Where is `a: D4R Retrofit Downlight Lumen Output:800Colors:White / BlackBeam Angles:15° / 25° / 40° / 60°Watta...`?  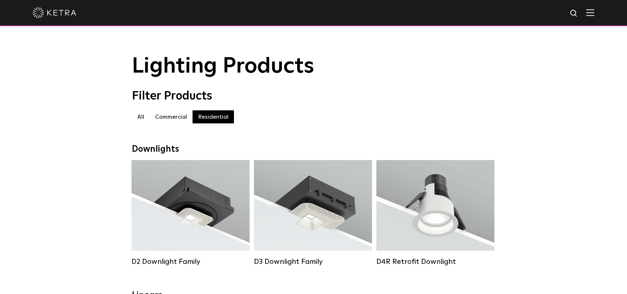 a: D4R Retrofit Downlight Lumen Output:800Colors:White / BlackBeam Angles:15° / 25° / 40° / 60°Watta... is located at coordinates (435, 213).